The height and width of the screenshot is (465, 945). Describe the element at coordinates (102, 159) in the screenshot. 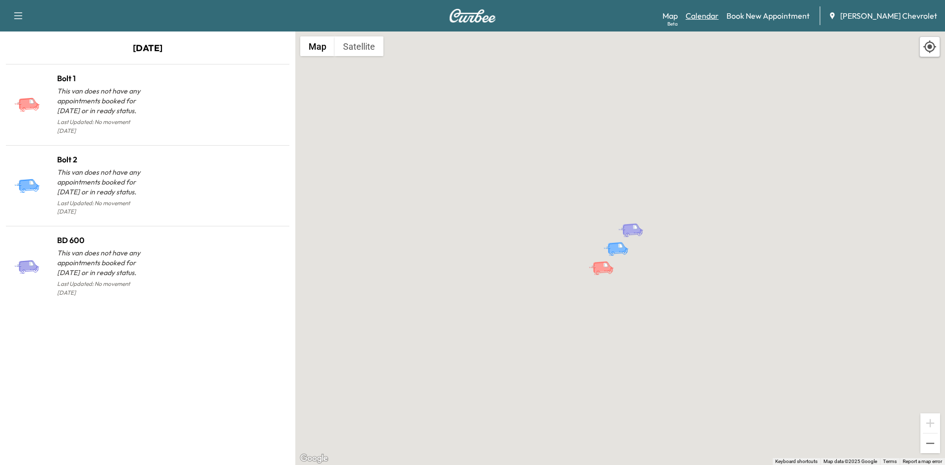

I see `h1: Bolt 2` at that location.